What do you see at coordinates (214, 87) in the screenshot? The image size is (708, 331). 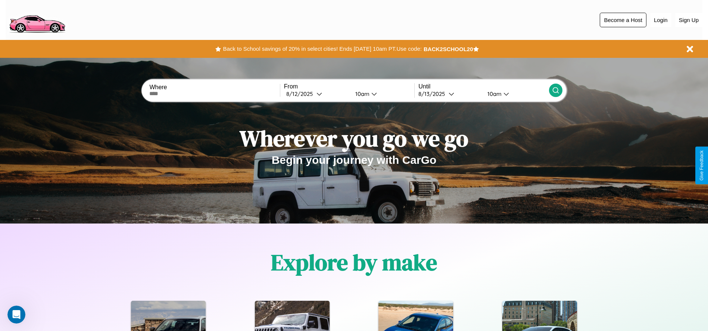 I see `label: Where` at bounding box center [214, 87].